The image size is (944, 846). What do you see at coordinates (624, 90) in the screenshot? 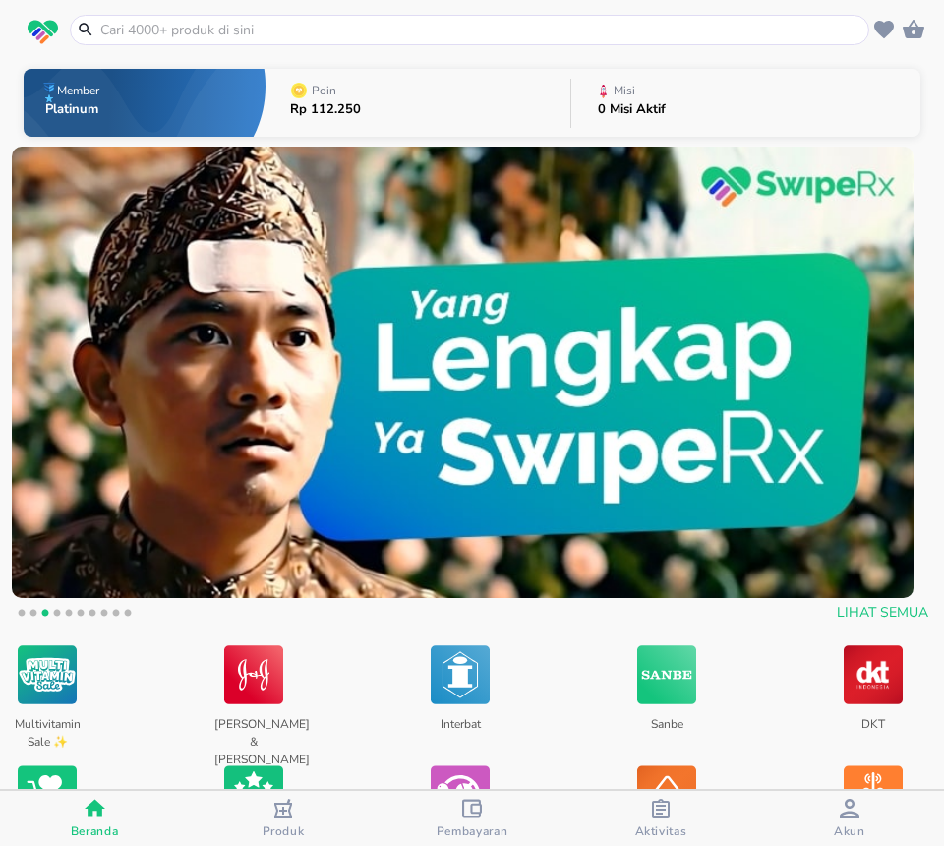
I see `p: Misi` at bounding box center [624, 90].